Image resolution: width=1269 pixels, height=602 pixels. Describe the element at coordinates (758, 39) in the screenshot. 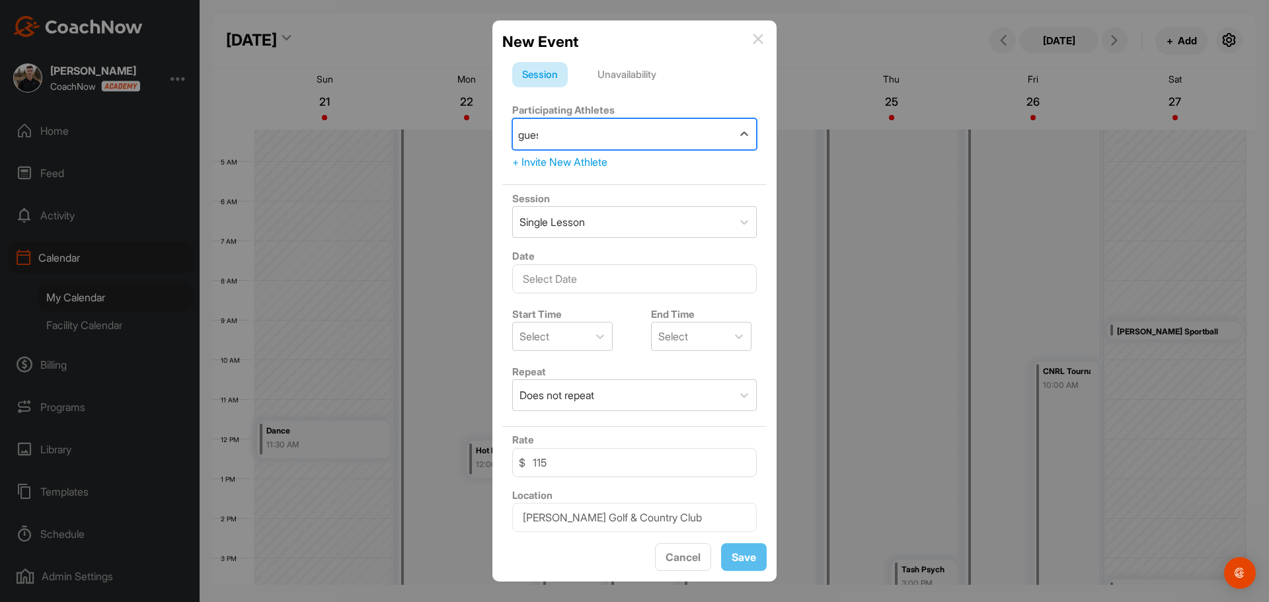

I see `img: info` at that location.